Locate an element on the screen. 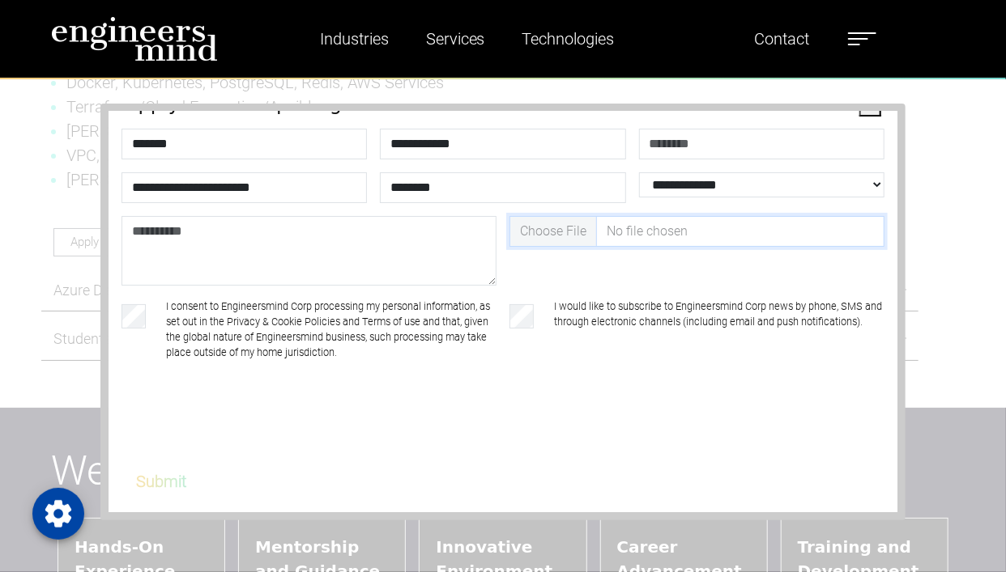 This screenshot has width=1006, height=572. label: I would like to subscribe to Engineersmind Corp news by phone, SMS and through electronic channel... is located at coordinates (719, 330).